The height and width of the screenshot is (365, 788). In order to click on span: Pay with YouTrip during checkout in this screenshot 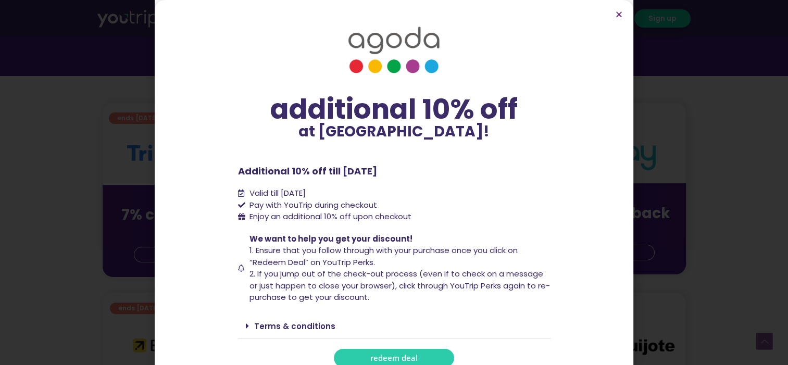, I will do `click(312, 205)`.